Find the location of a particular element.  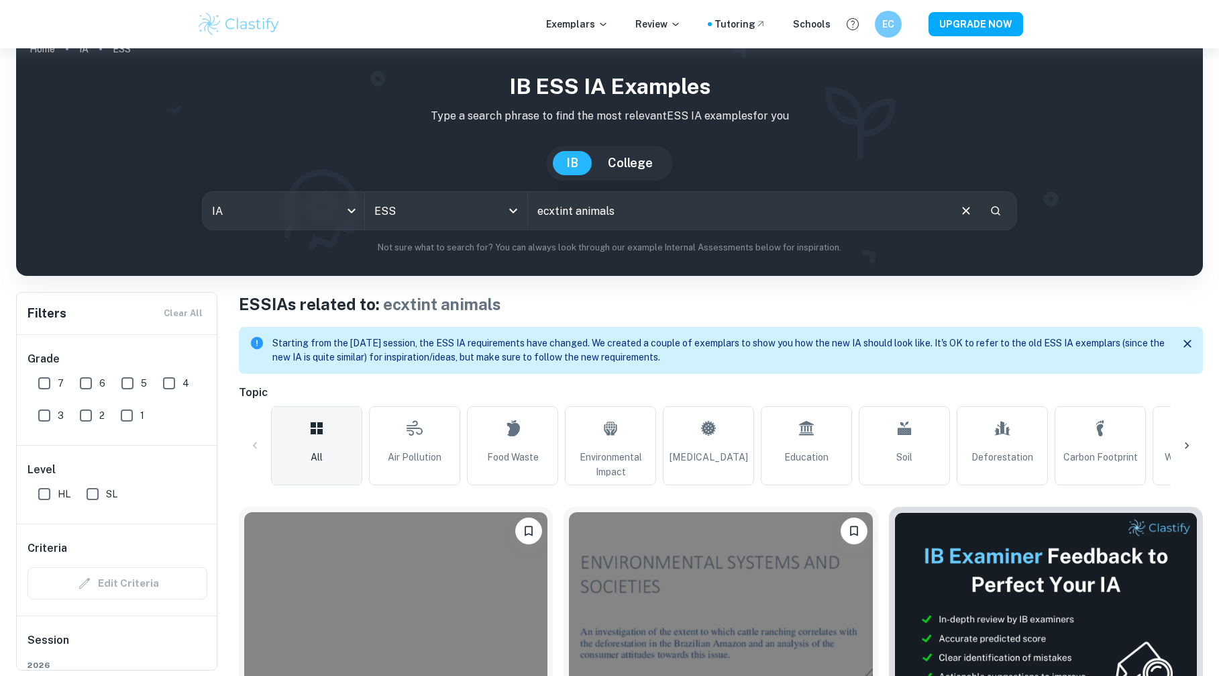

a: IA is located at coordinates (84, 49).